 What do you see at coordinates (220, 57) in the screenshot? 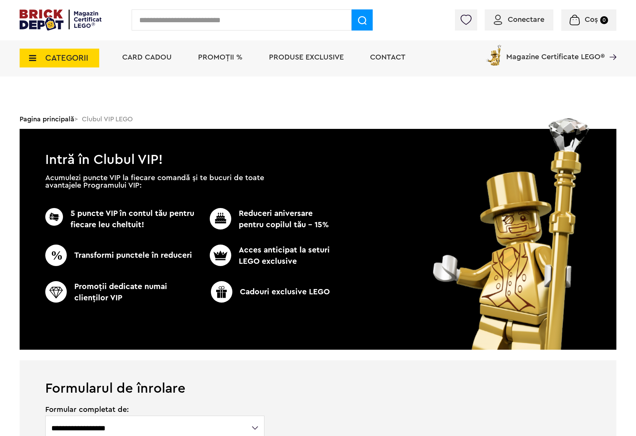
I see `span: PROMOȚII %` at bounding box center [220, 57].